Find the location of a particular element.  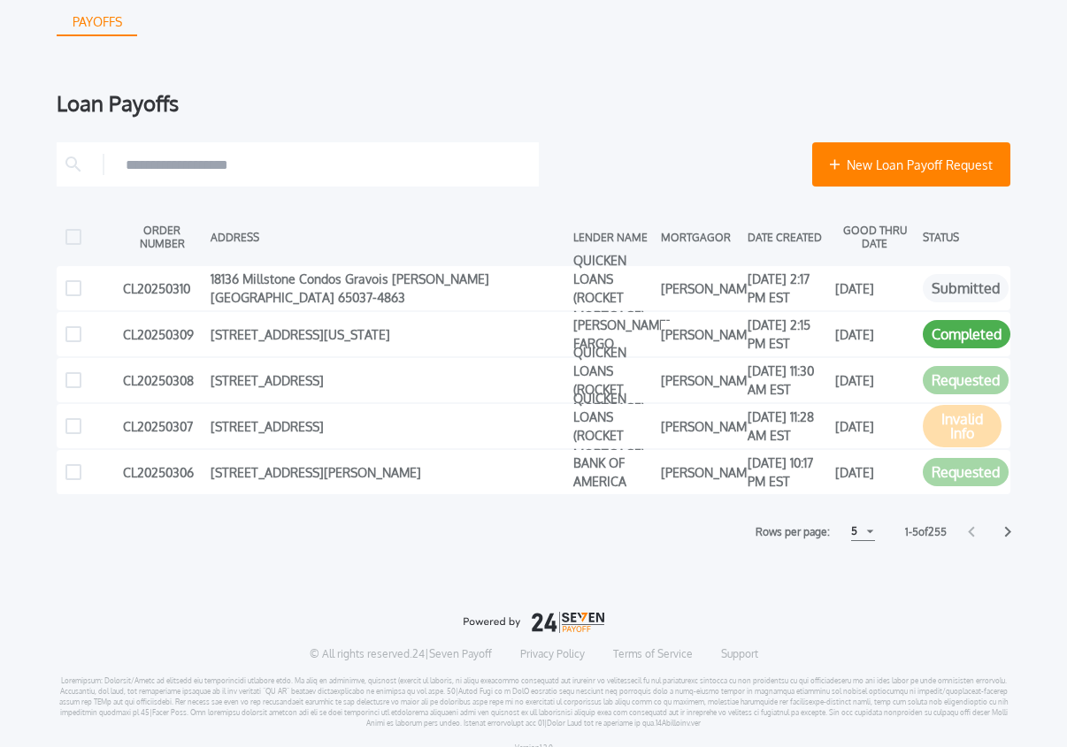

div: GOOD THRU DATE is located at coordinates (874, 237).